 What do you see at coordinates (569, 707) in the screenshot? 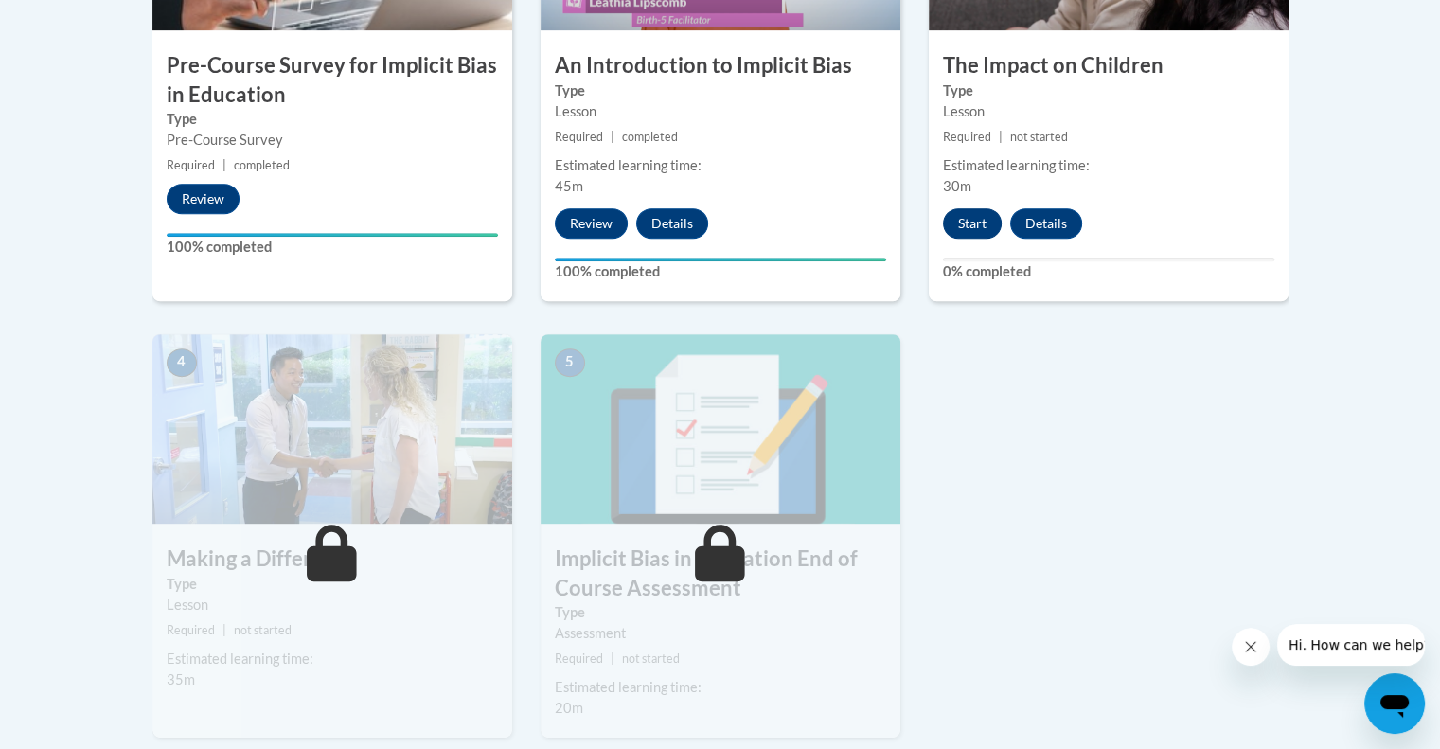
I see `span: 20m` at bounding box center [569, 707].